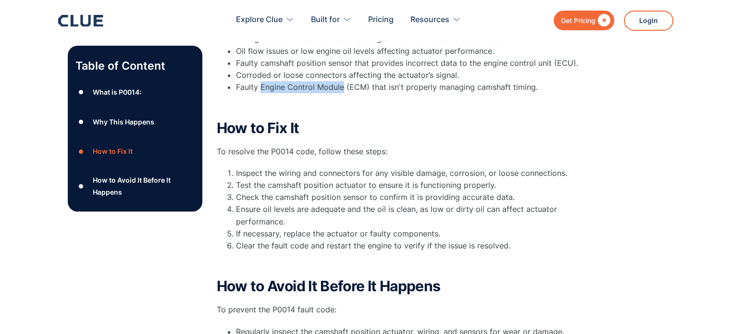 The width and height of the screenshot is (731, 334). I want to click on li: Clear the fault code and restart the engine to verify if the issue is resolved., so click(419, 246).